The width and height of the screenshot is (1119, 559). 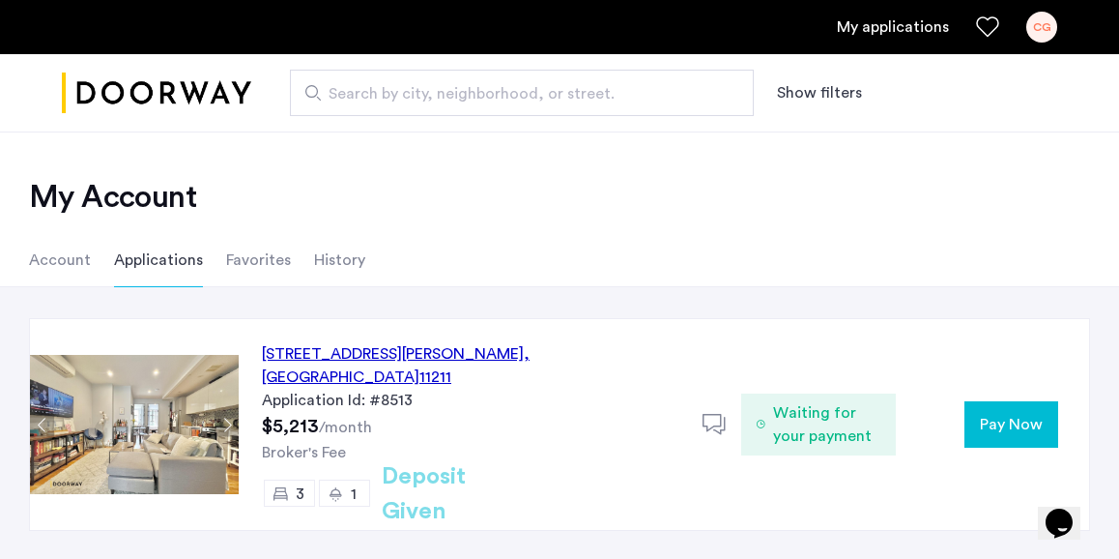 I want to click on button: button, so click(x=1011, y=424).